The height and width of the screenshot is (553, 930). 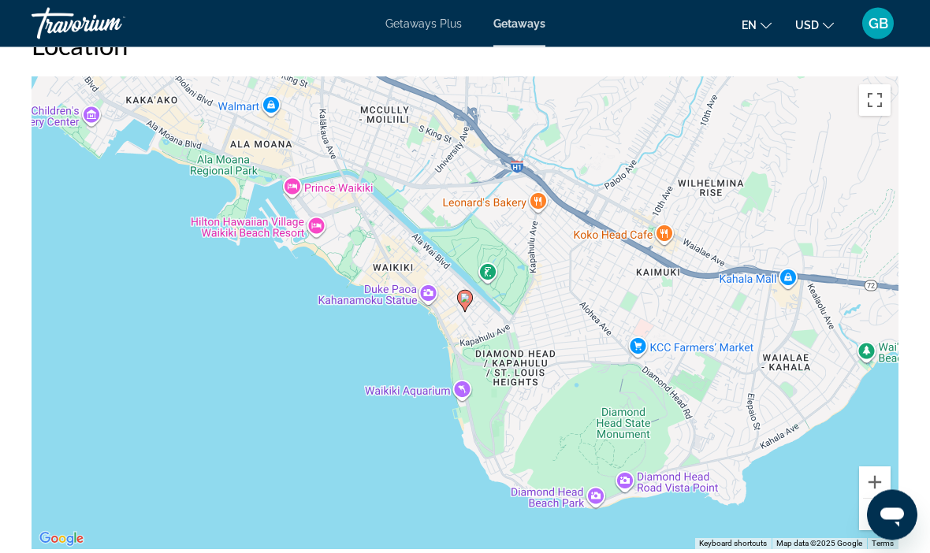 What do you see at coordinates (878, 24) in the screenshot?
I see `span: GB` at bounding box center [878, 24].